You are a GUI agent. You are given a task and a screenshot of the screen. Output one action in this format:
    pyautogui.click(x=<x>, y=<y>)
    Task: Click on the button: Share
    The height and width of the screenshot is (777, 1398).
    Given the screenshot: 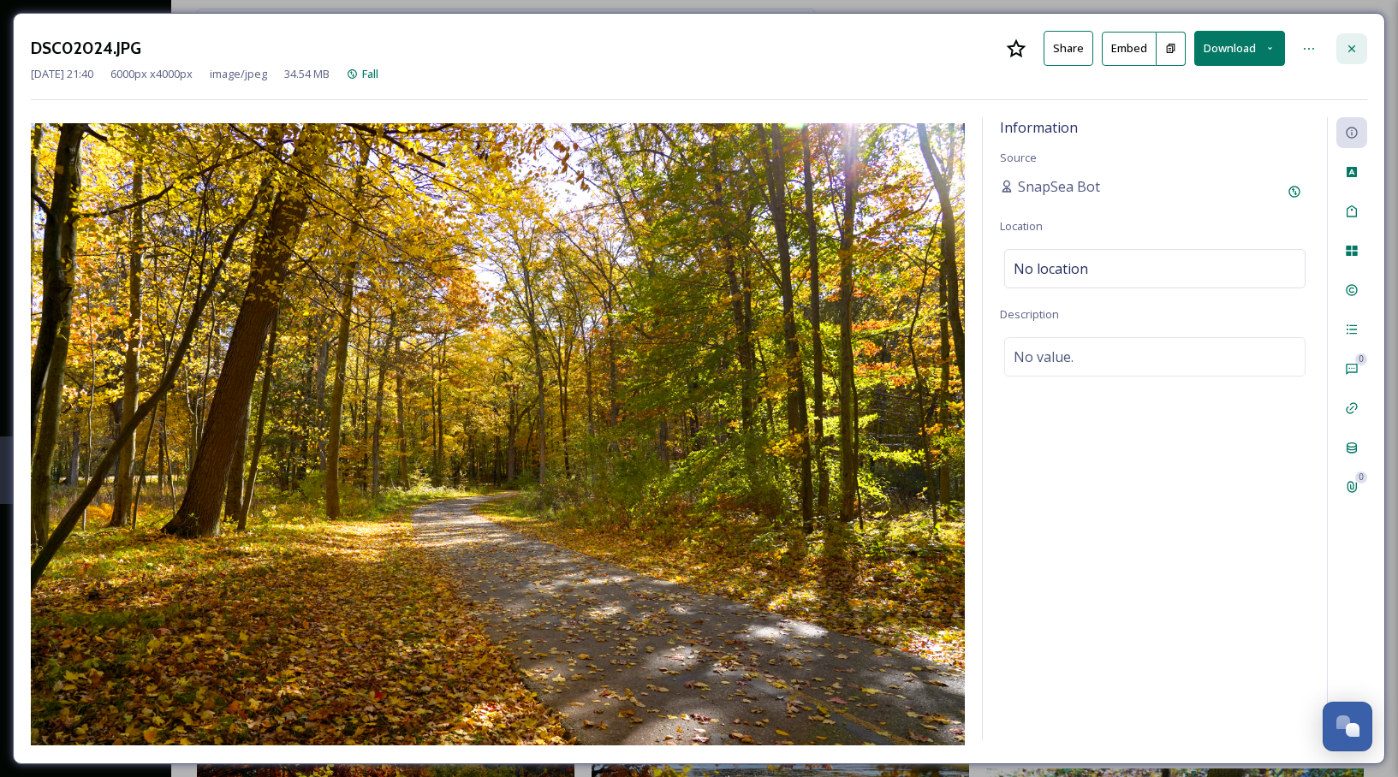 What is the action you would take?
    pyautogui.click(x=1069, y=48)
    